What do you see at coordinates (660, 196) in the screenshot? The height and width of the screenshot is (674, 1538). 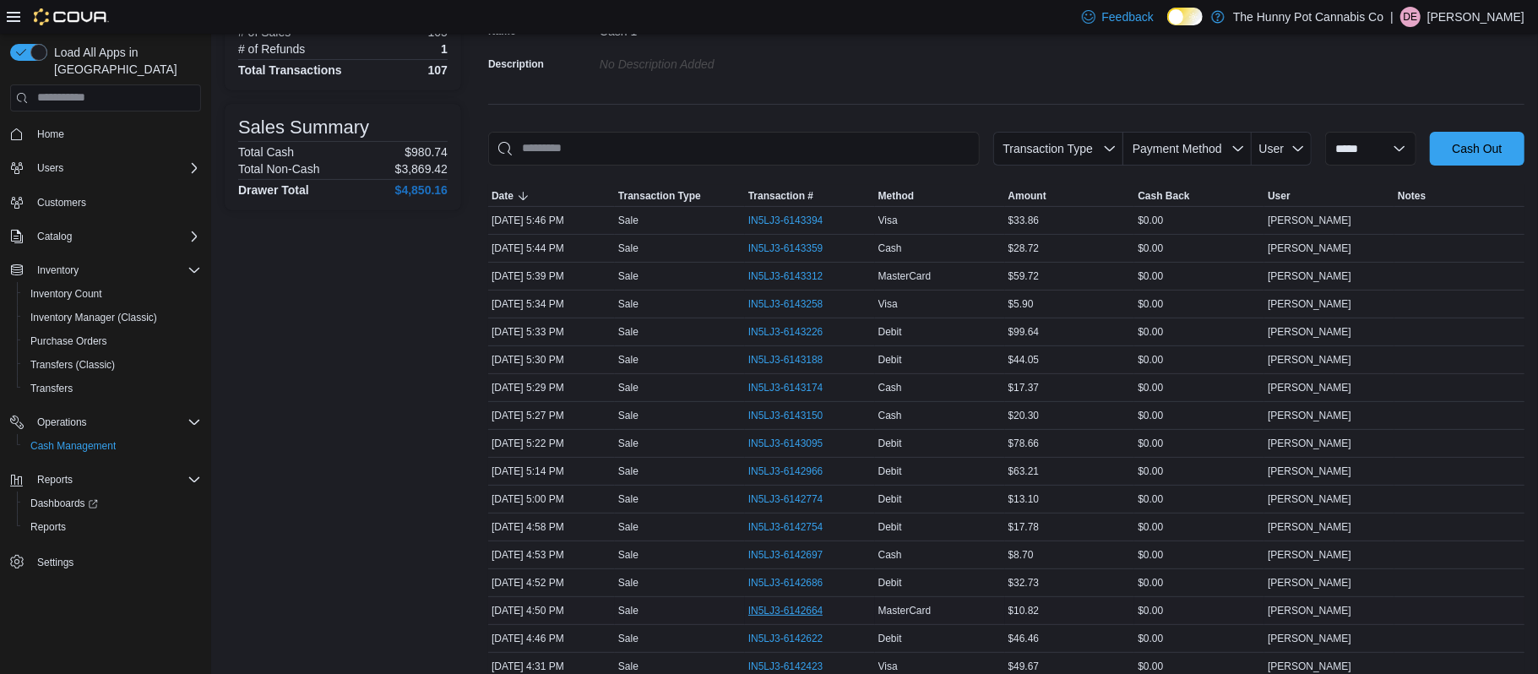 I see `span: Transaction Type` at bounding box center [660, 196].